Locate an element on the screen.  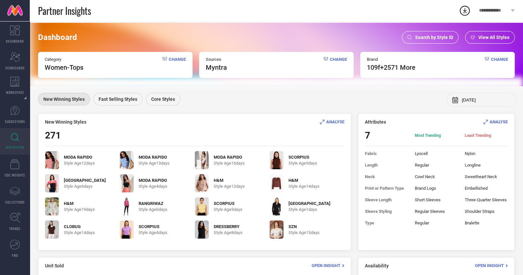
span: Unit Sold is located at coordinates (54, 266).